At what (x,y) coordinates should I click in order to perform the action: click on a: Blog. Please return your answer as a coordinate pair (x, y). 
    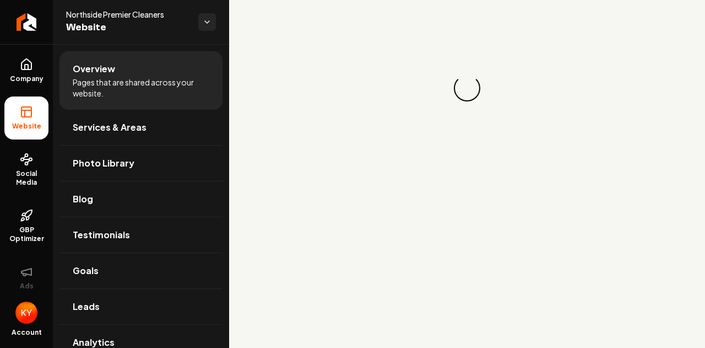
    Looking at the image, I should click on (141, 199).